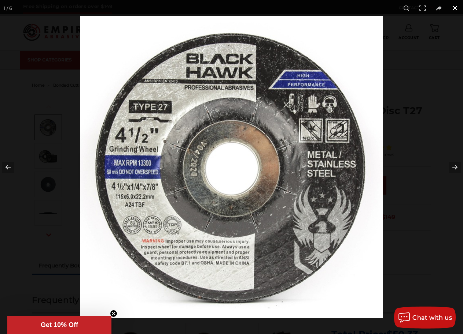  What do you see at coordinates (114, 314) in the screenshot?
I see `button: Close teaser` at bounding box center [114, 314].